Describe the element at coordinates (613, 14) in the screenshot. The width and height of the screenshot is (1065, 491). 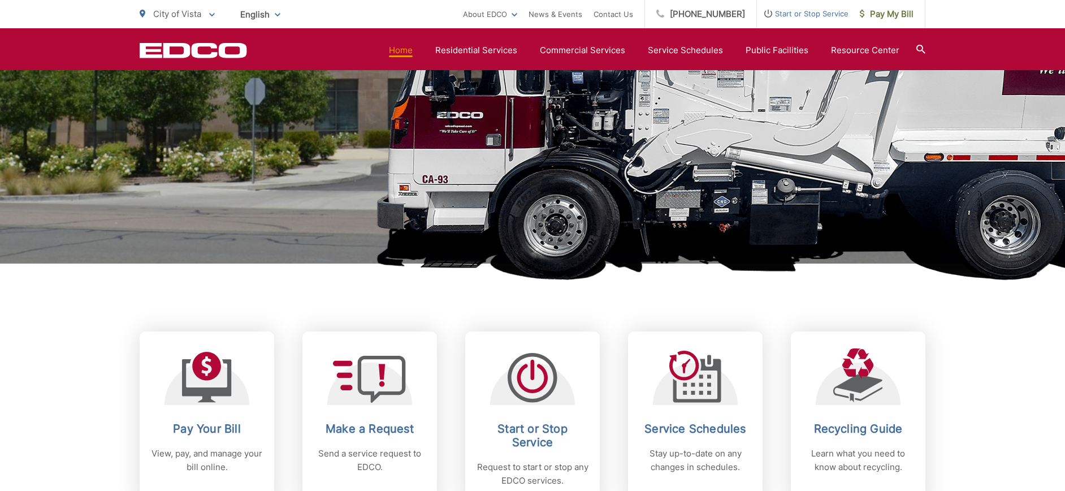
I see `a: Contact Us` at that location.